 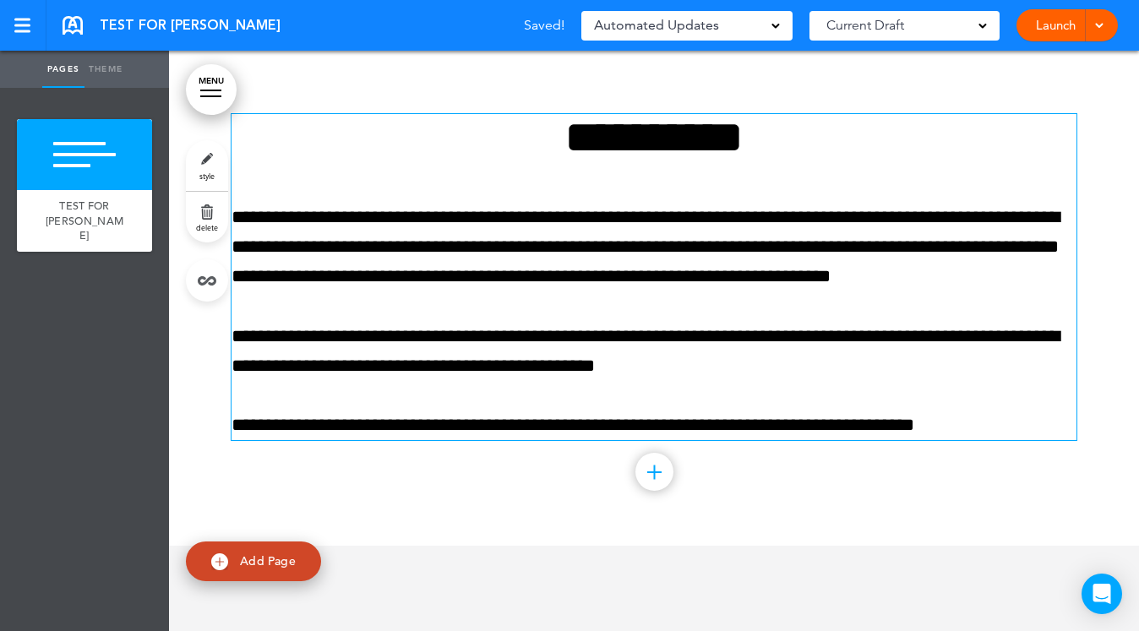 I want to click on a: Theme, so click(x=106, y=69).